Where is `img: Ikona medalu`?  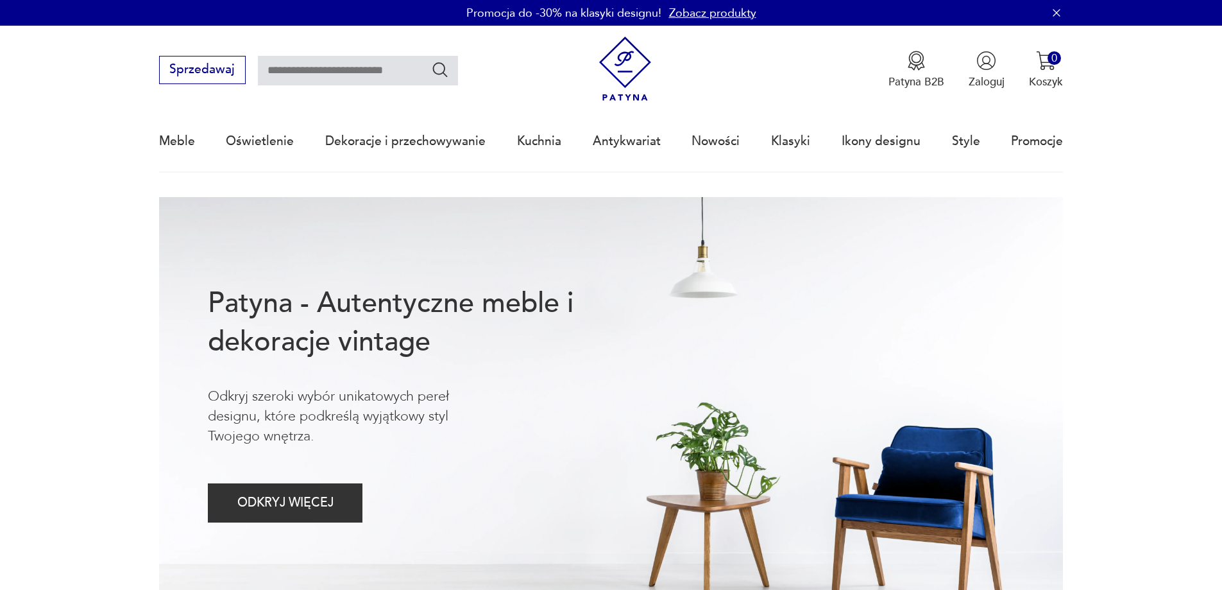 img: Ikona medalu is located at coordinates (916, 60).